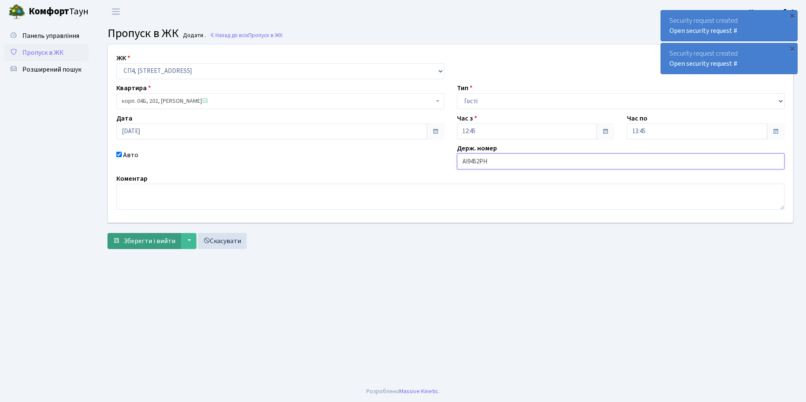 The image size is (806, 402). I want to click on a: Панель управління, so click(46, 36).